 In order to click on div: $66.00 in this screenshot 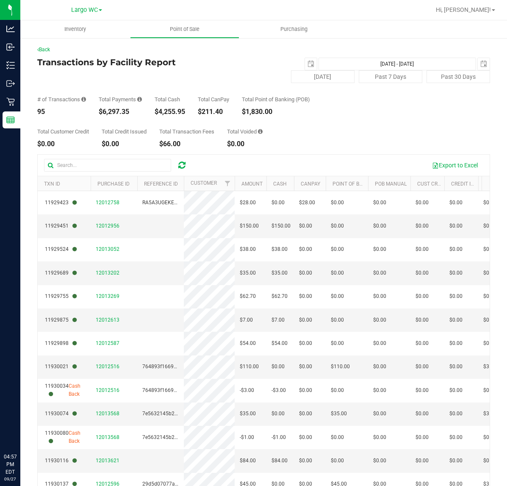, I will do `click(187, 144)`.